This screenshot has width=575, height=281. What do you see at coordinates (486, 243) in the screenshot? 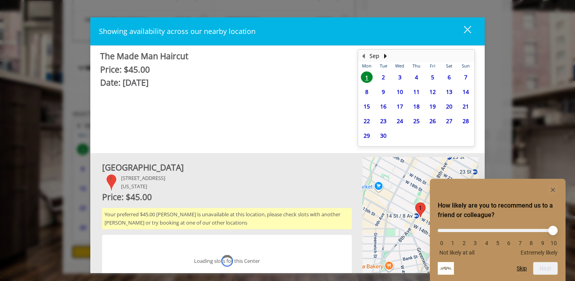
I see `li: 4` at bounding box center [486, 243].